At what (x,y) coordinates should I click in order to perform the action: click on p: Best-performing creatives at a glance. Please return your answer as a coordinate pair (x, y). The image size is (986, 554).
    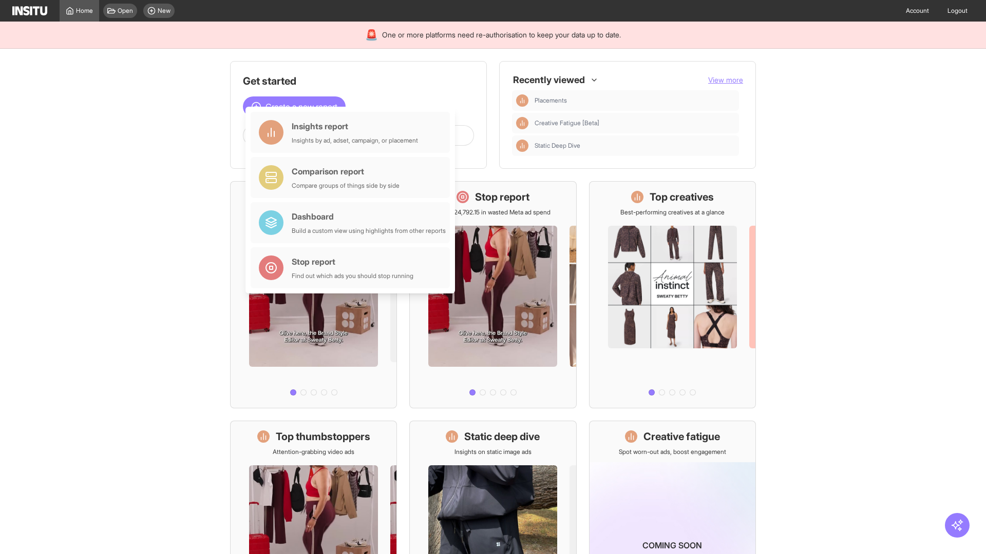
    Looking at the image, I should click on (672, 213).